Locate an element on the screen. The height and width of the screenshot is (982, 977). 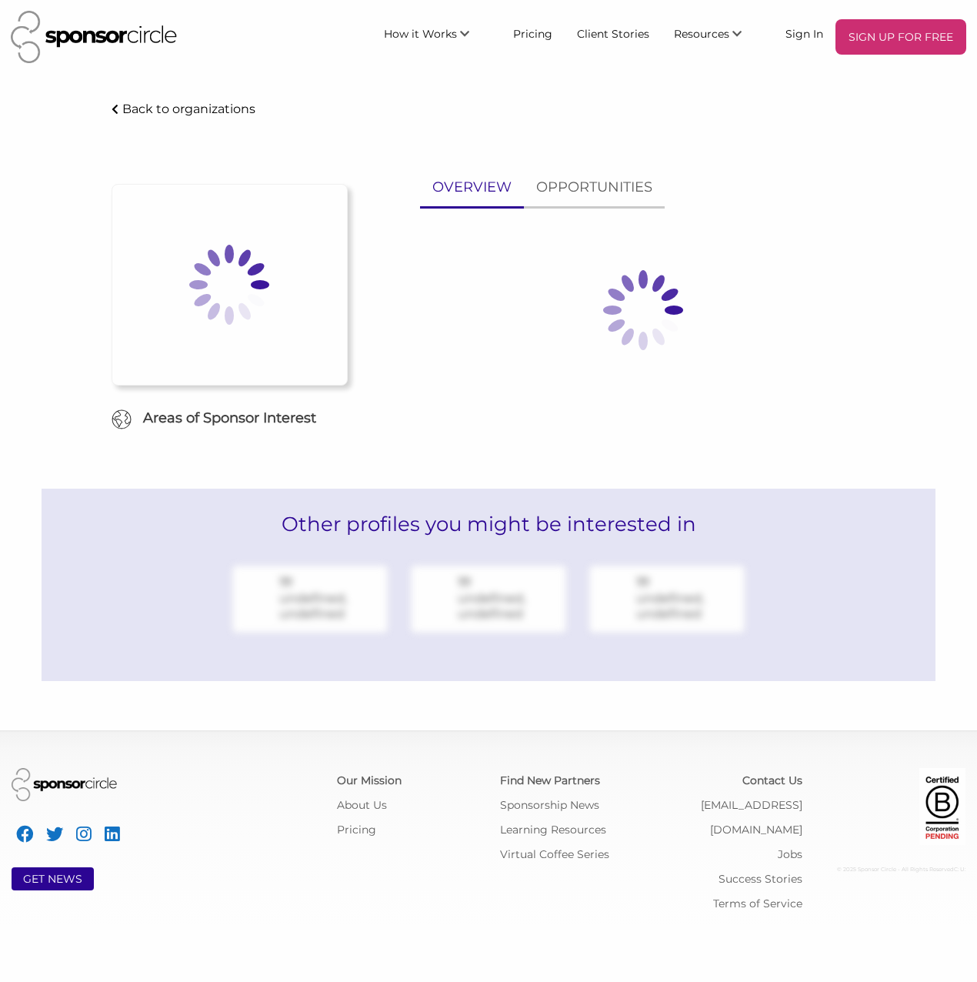
span: C: U: is located at coordinates (960, 869).